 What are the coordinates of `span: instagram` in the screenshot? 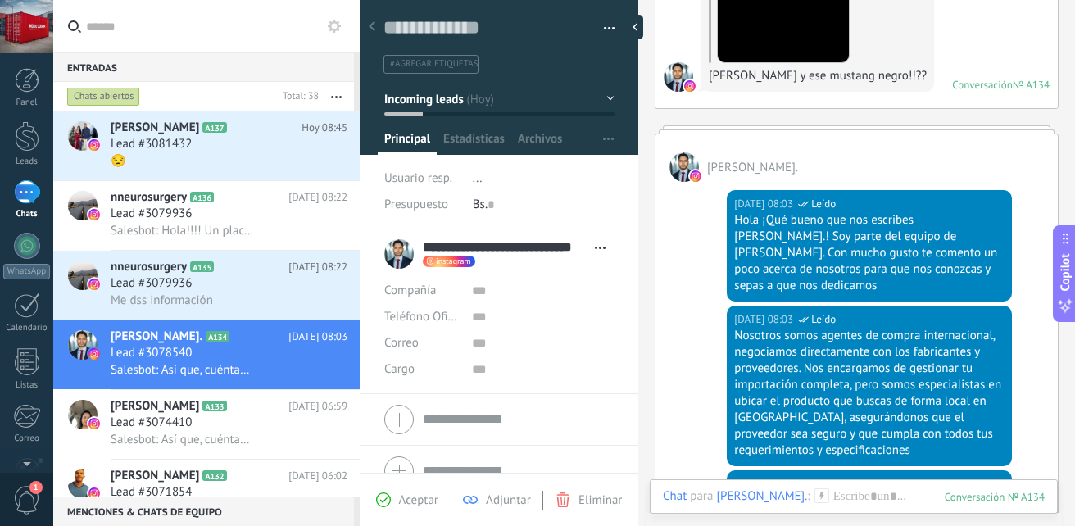 It's located at (453, 261).